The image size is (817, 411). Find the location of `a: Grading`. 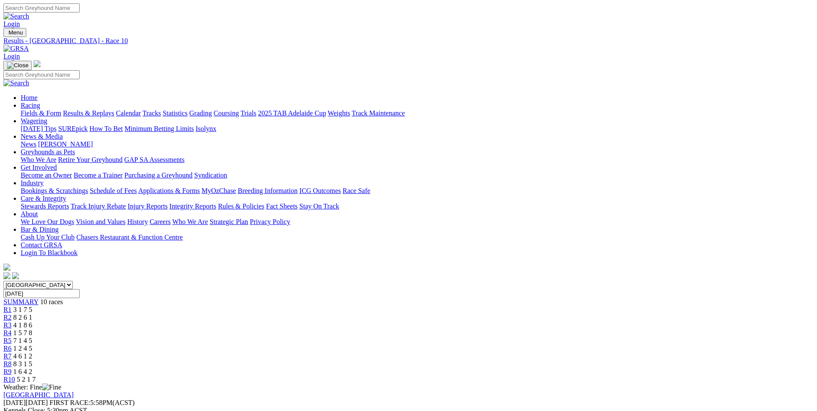

a: Grading is located at coordinates (201, 113).